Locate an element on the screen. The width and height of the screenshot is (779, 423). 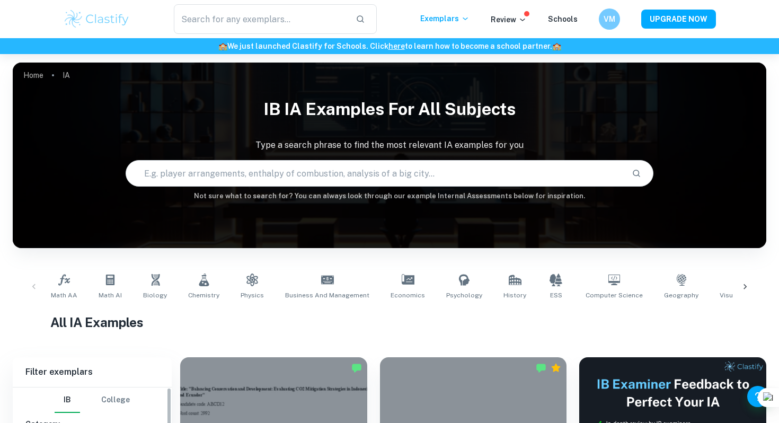
a: here is located at coordinates (396, 46).